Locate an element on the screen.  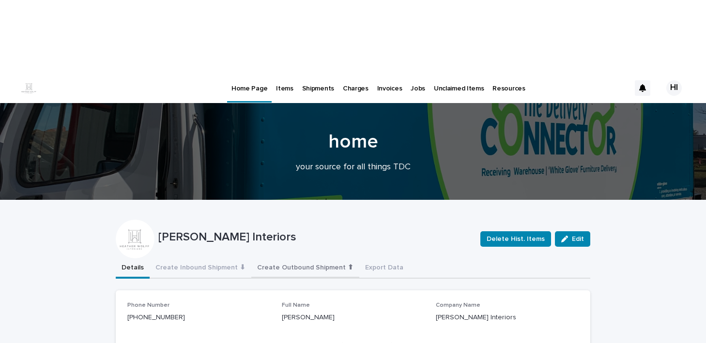
span: Phone Number is located at coordinates (148, 306).